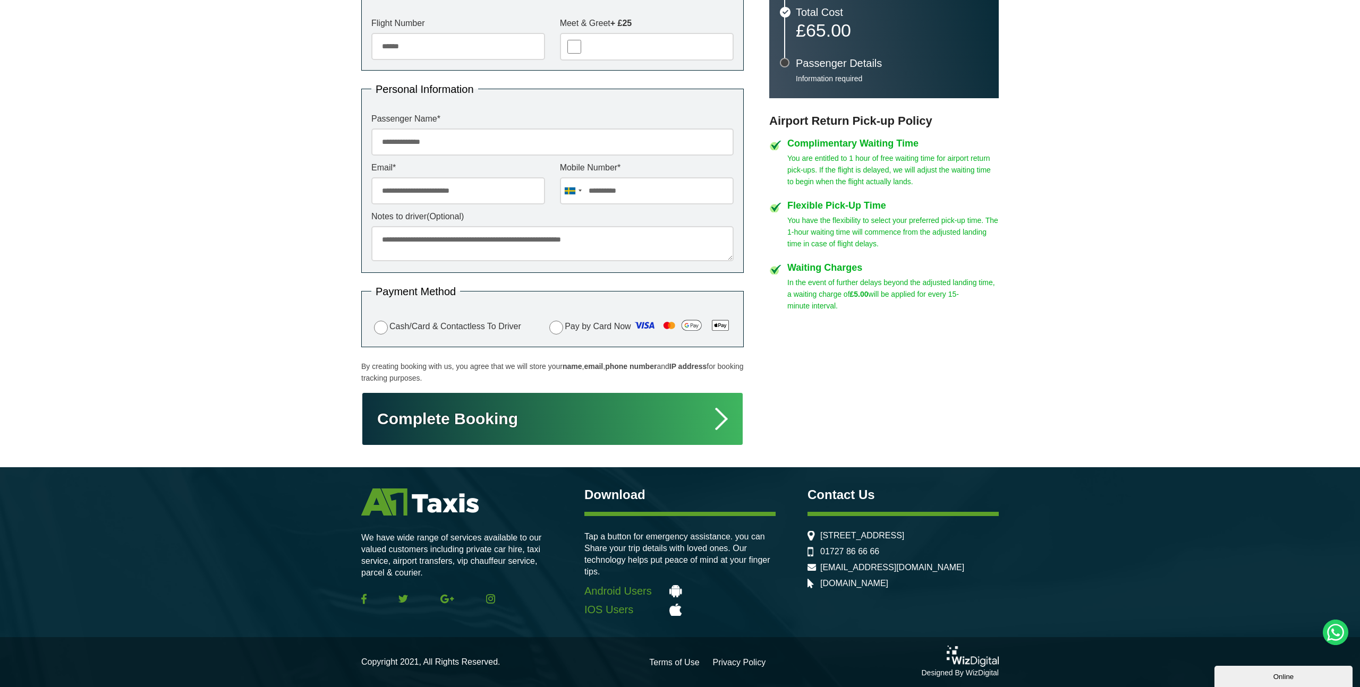 Image resolution: width=1360 pixels, height=687 pixels. What do you see at coordinates (674, 663) in the screenshot?
I see `a: Terms of Use` at bounding box center [674, 663].